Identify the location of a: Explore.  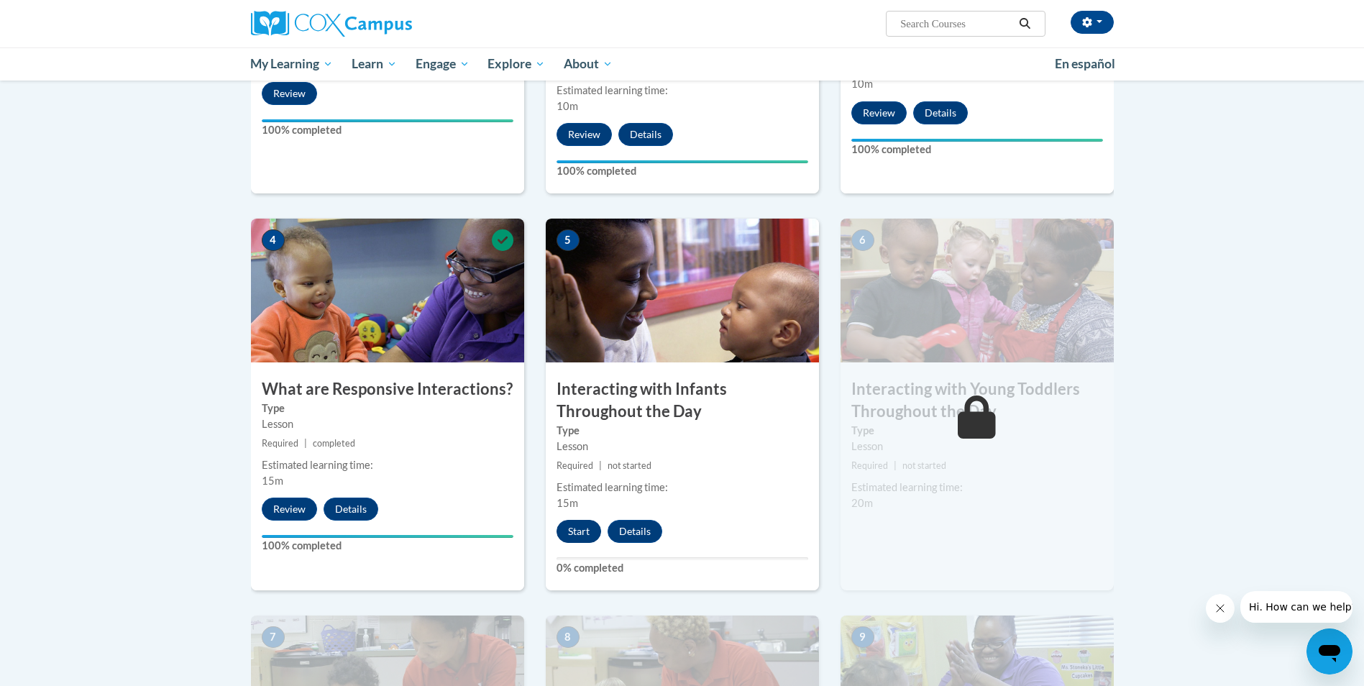
(516, 64).